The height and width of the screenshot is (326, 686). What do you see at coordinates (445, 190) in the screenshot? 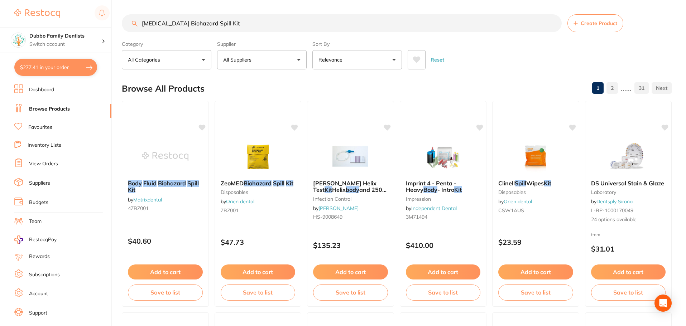
I see `span: - Intro` at bounding box center [445, 190].